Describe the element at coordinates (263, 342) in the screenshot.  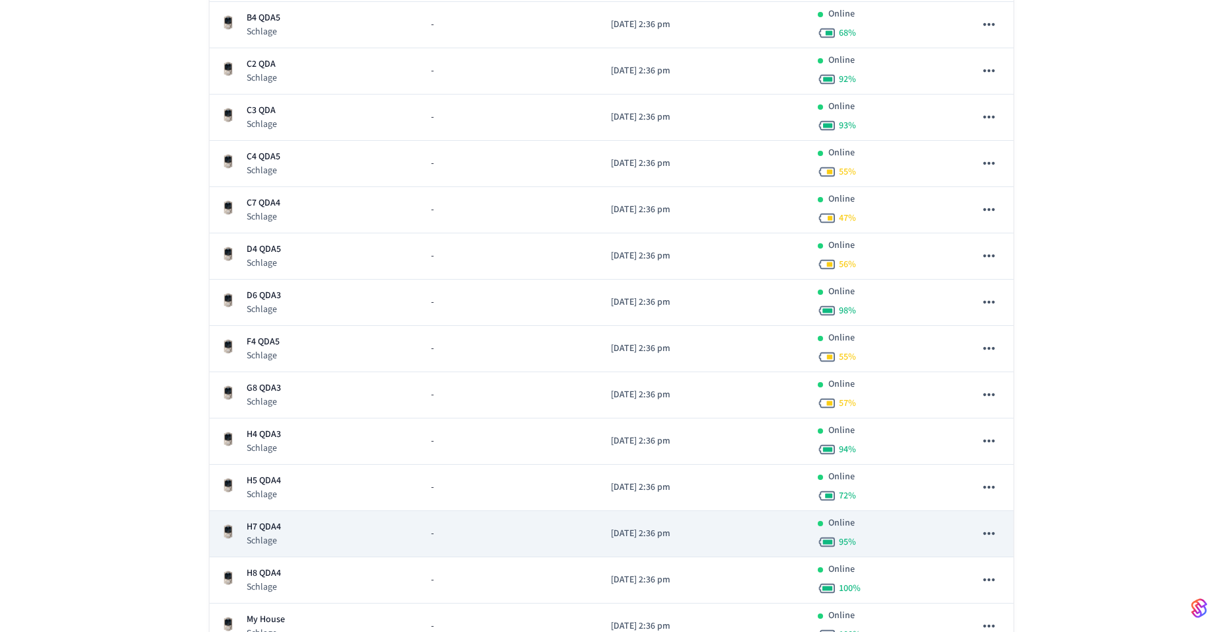
I see `p: F4 QDA5` at that location.